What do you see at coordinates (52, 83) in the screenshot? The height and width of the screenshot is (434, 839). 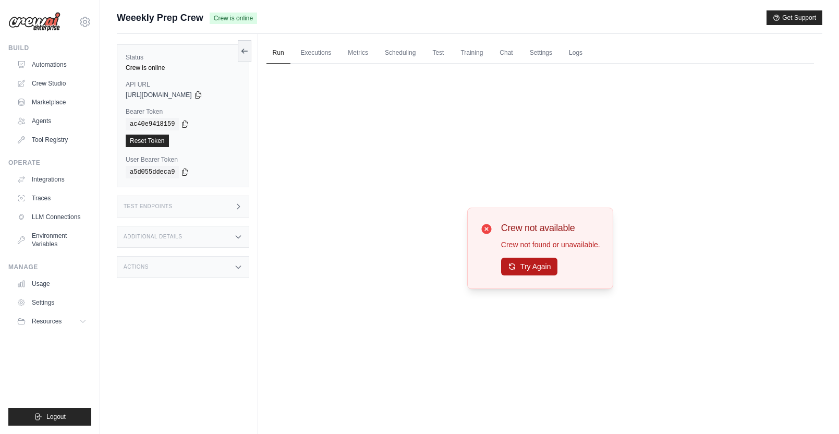 I see `a: Crew Studio` at bounding box center [52, 83].